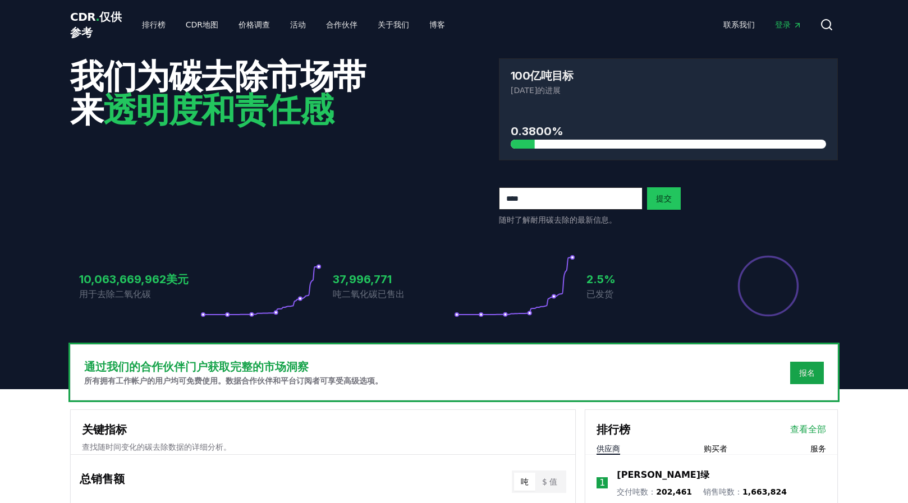  I want to click on font: CDR地图, so click(202, 25).